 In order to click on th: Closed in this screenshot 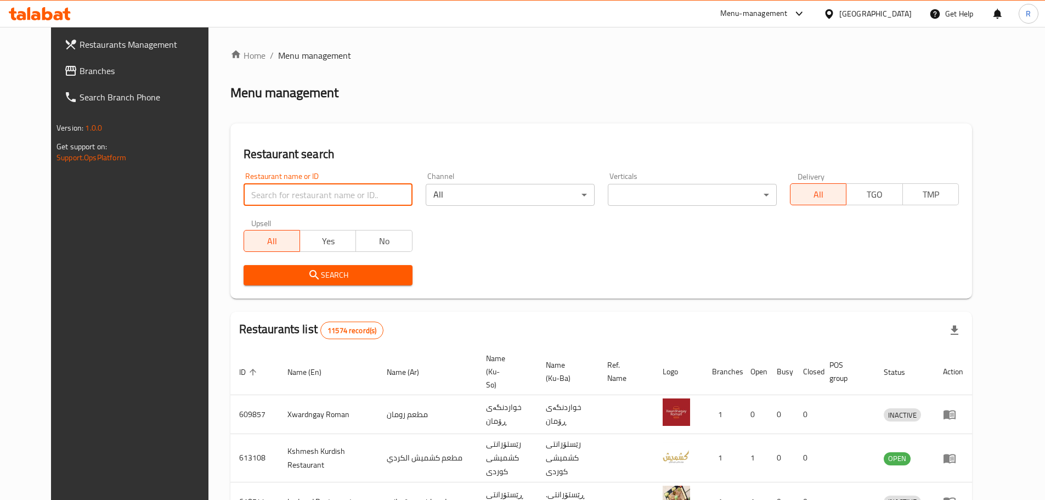, I will do `click(808, 371)`.